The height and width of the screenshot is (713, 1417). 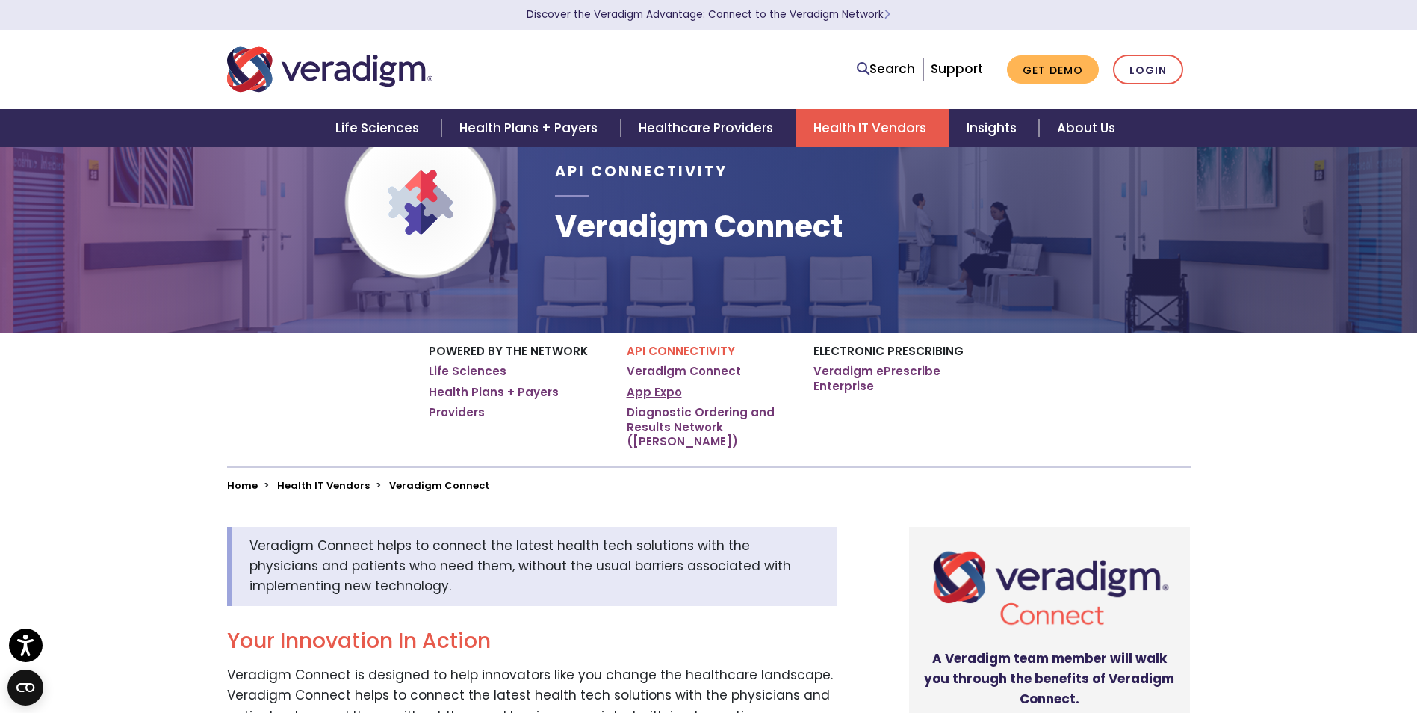 What do you see at coordinates (329, 69) in the screenshot?
I see `img: Veradigm logo` at bounding box center [329, 69].